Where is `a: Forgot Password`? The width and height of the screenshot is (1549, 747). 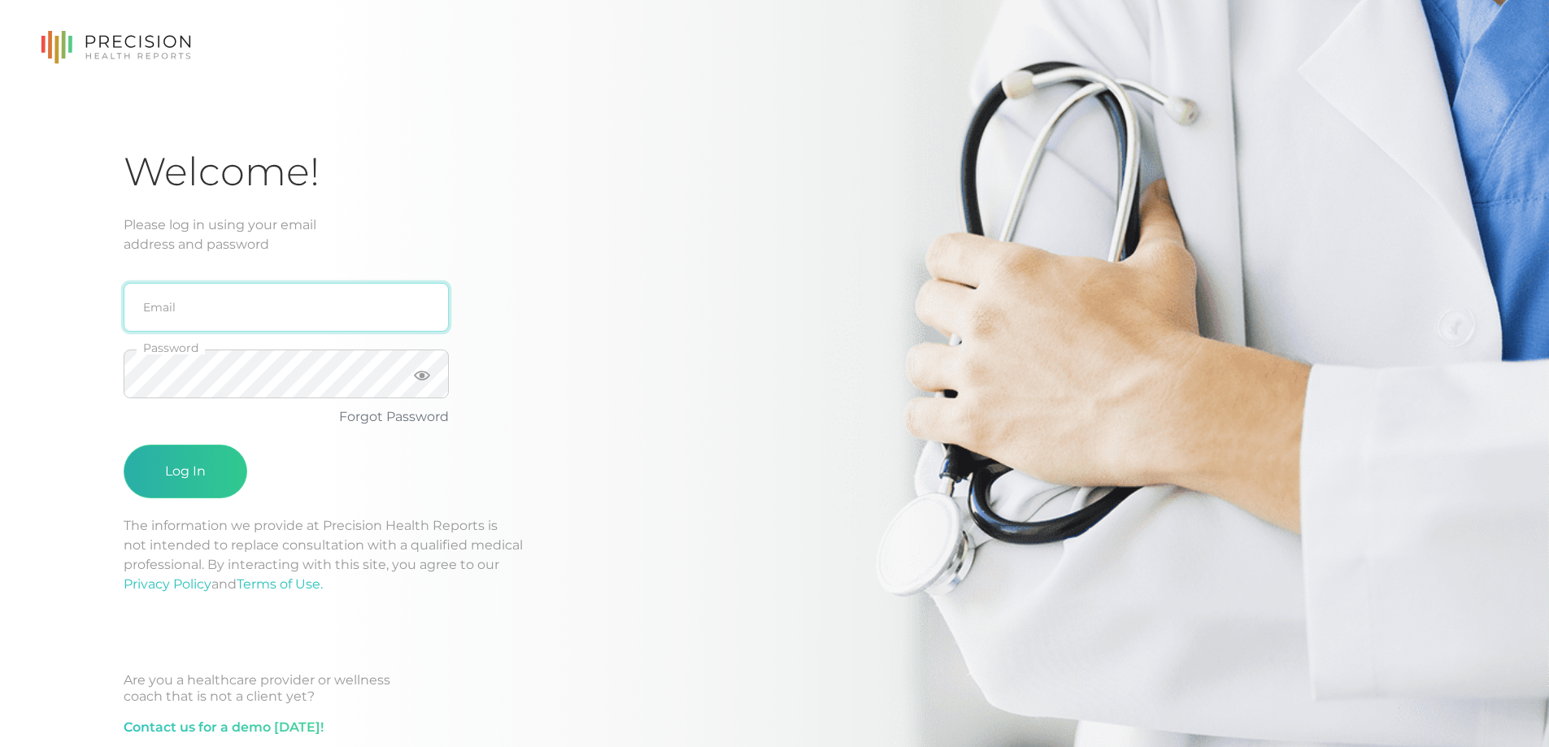
a: Forgot Password is located at coordinates (394, 416).